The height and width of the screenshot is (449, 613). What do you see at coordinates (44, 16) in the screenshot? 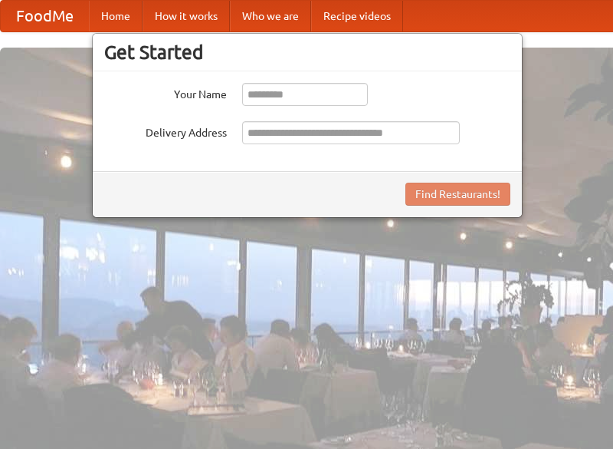
I see `a: FoodMe` at bounding box center [44, 16].